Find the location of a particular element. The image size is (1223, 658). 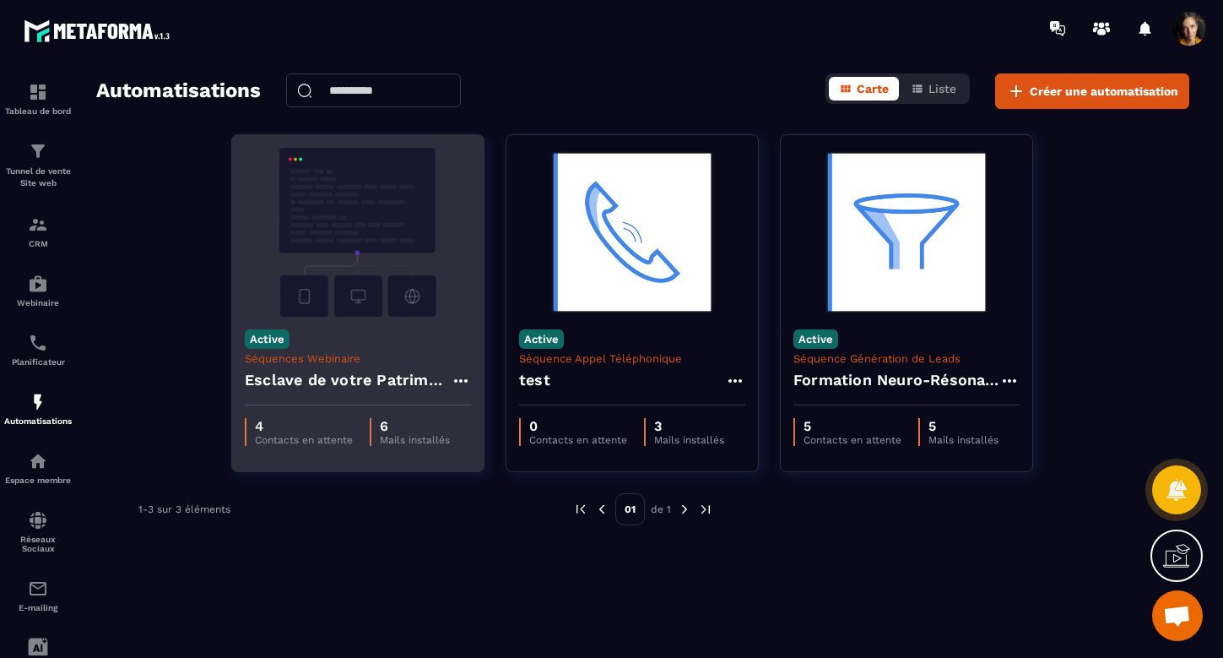

a: automationsautomationsEspace membre is located at coordinates (38, 468).